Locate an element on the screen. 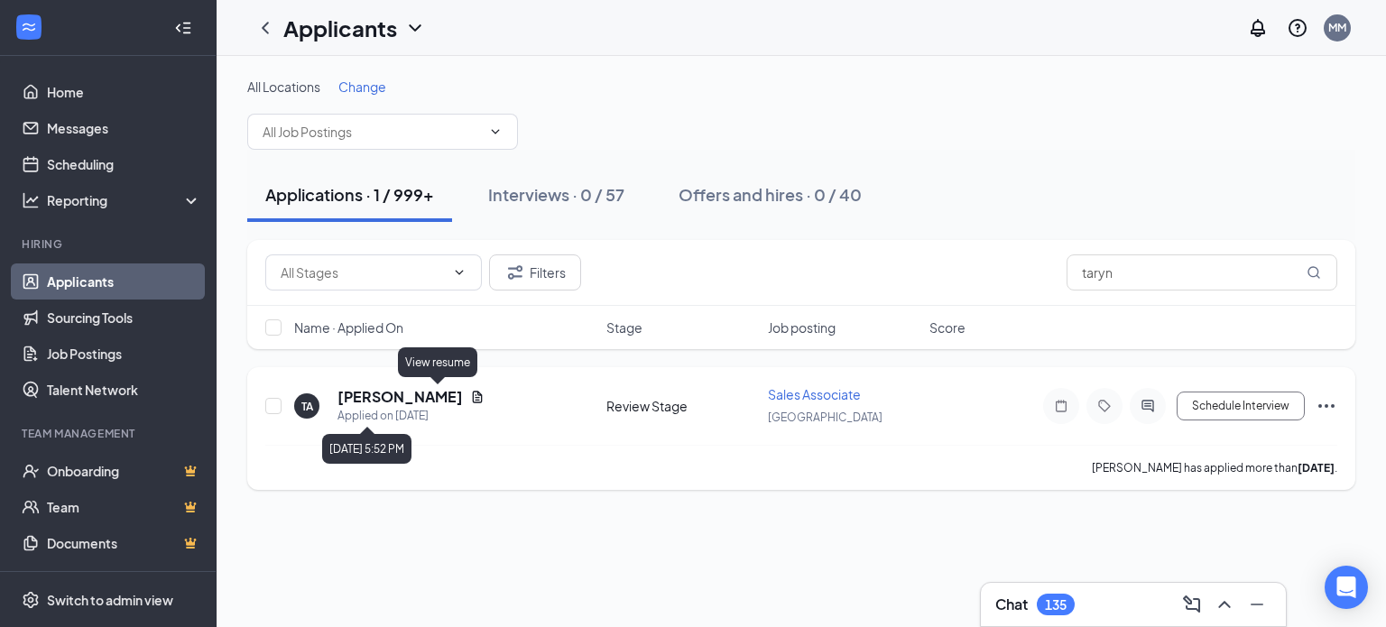 The image size is (1386, 627). div: Review Stage is located at coordinates (681, 406).